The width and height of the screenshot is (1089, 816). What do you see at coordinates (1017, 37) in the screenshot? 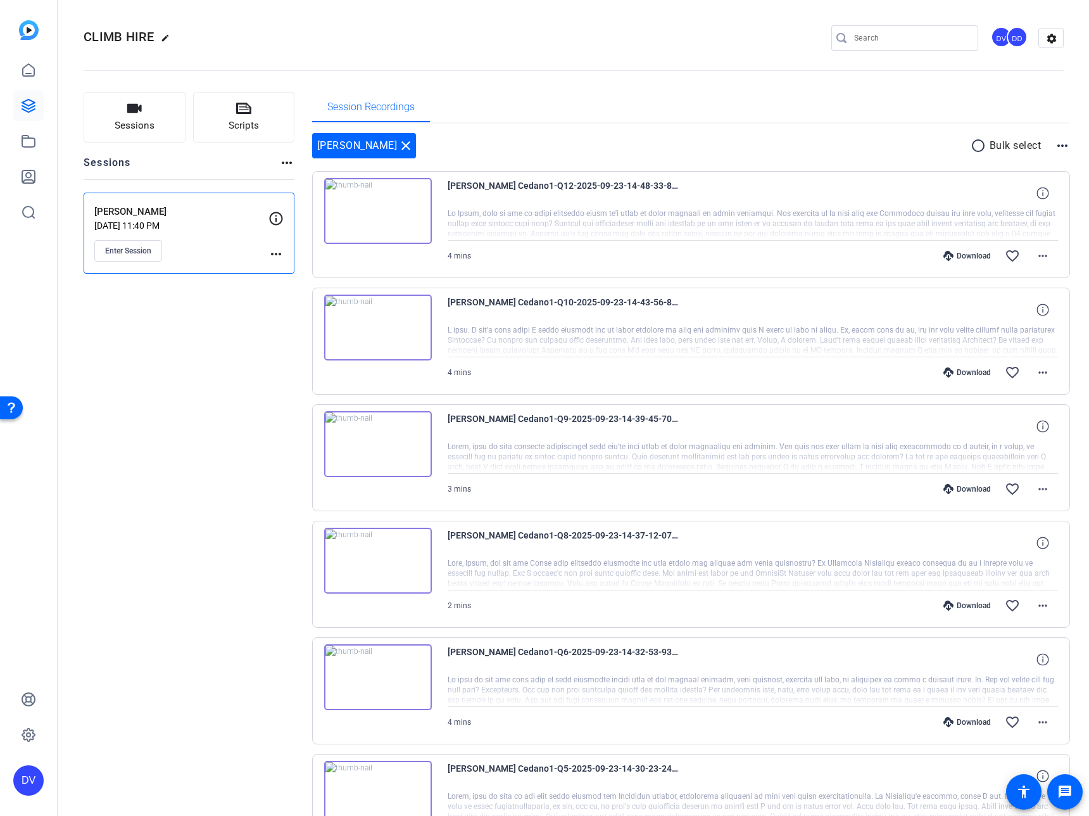
I see `div: DD` at bounding box center [1017, 37].